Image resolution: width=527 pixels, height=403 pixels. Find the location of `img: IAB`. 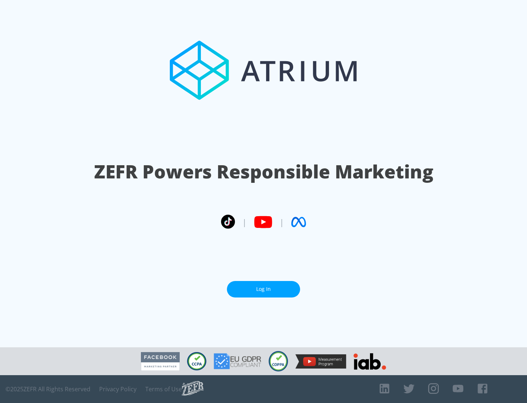

img: IAB is located at coordinates (370, 361).